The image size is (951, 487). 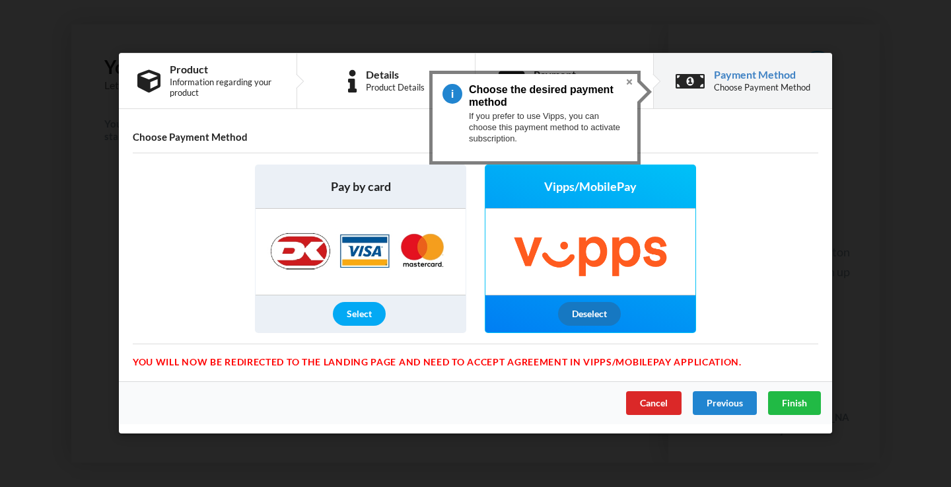 What do you see at coordinates (476, 137) in the screenshot?
I see `h4: Choose Payment Method` at bounding box center [476, 137].